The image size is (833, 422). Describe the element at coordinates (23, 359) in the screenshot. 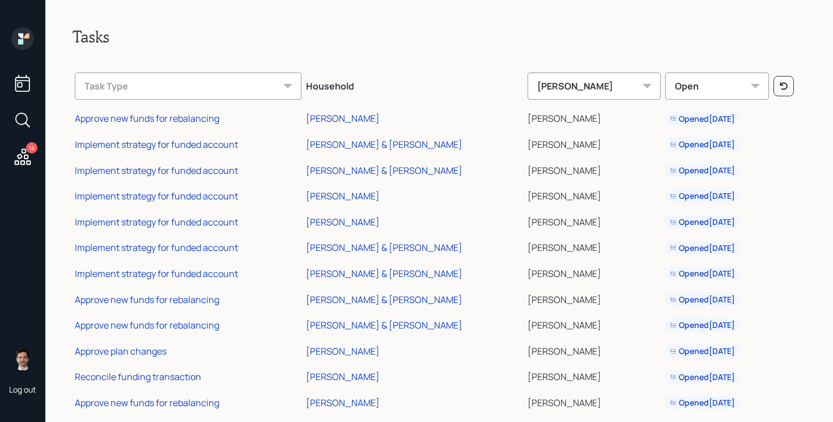

I see `img: jonah-coleman-headshot.png` at that location.